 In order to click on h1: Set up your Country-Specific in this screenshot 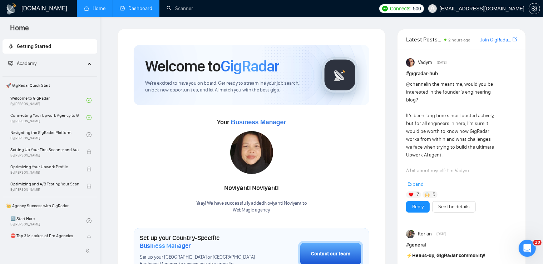, I will do `click(201, 242)`.